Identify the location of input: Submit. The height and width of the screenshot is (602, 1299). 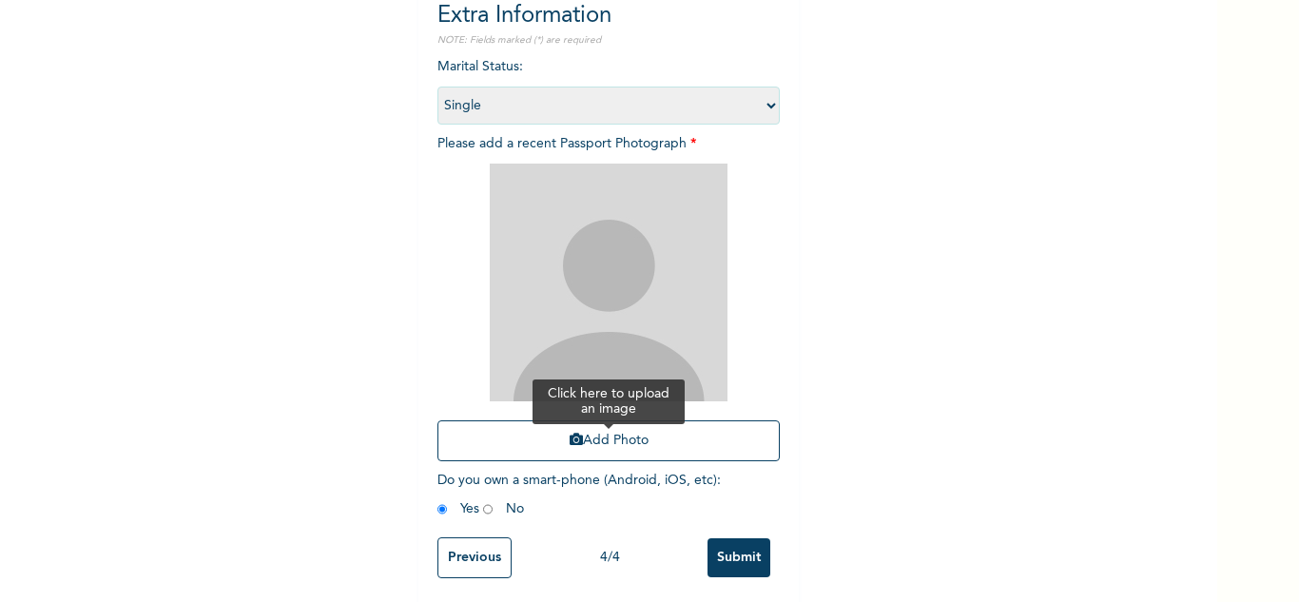
(739, 557).